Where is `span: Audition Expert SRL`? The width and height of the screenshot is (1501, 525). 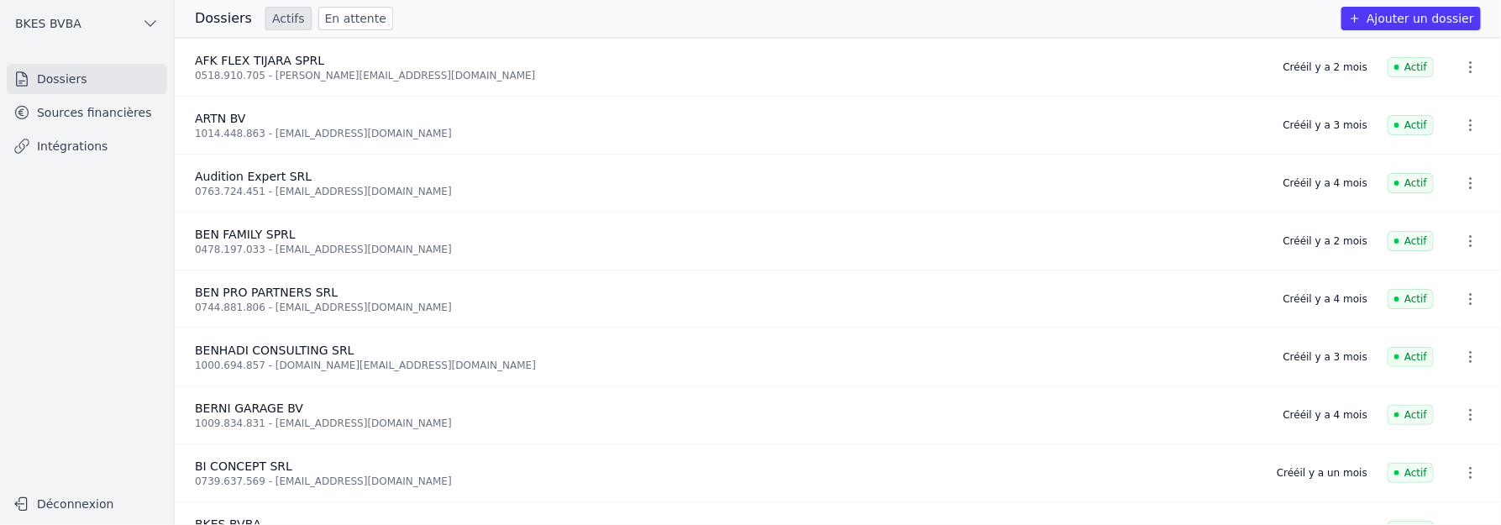 span: Audition Expert SRL is located at coordinates (253, 176).